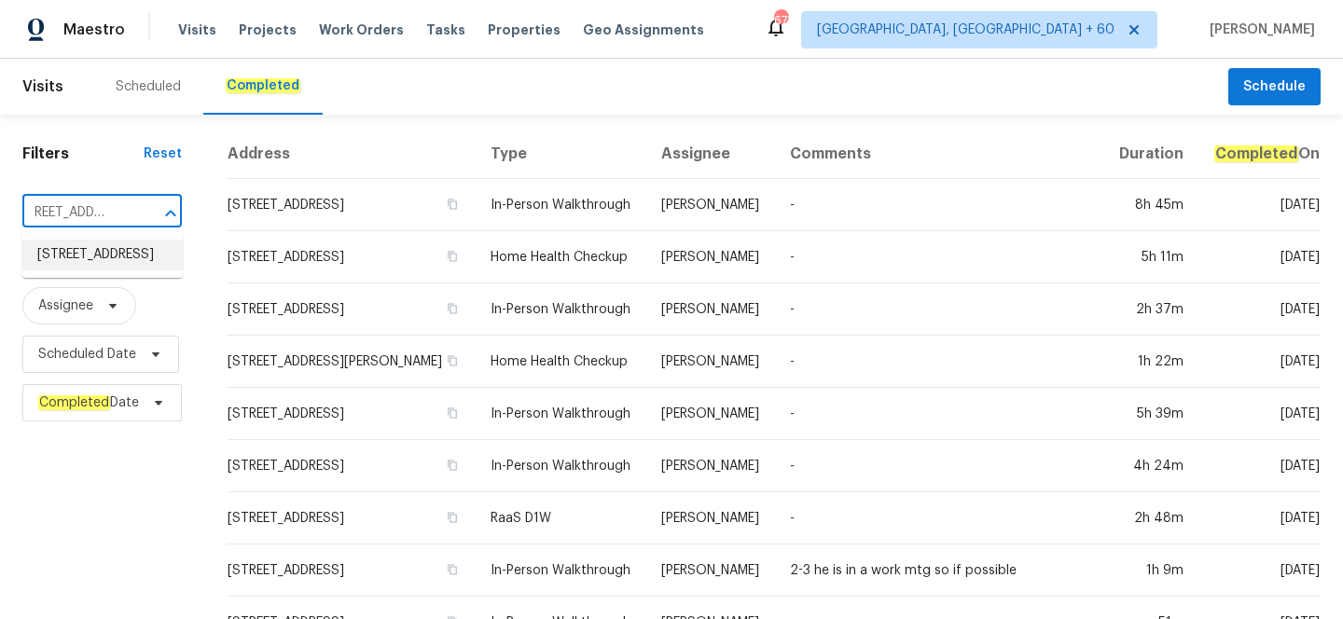 The width and height of the screenshot is (1343, 619). I want to click on div: Scheduled, so click(148, 87).